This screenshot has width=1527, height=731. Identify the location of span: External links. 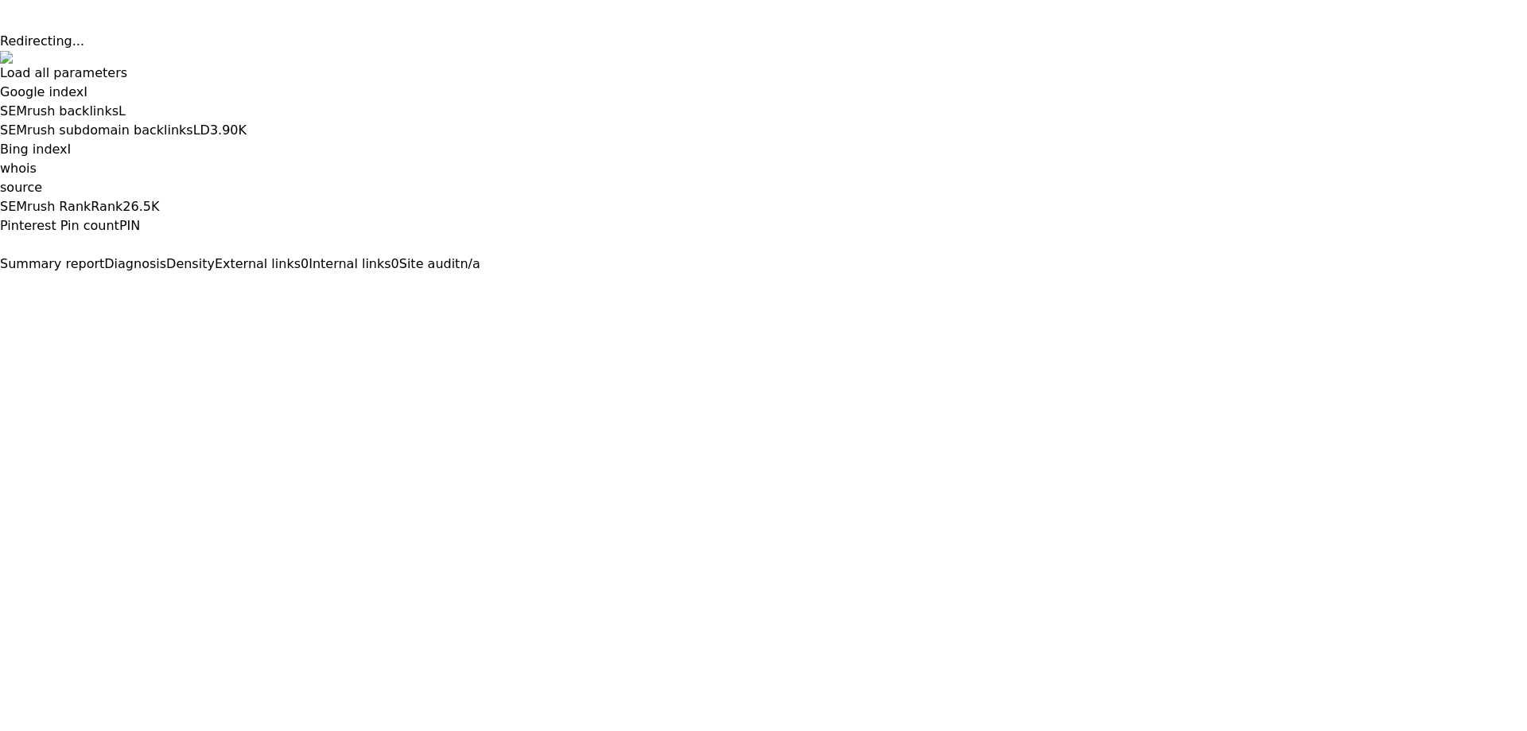
(258, 263).